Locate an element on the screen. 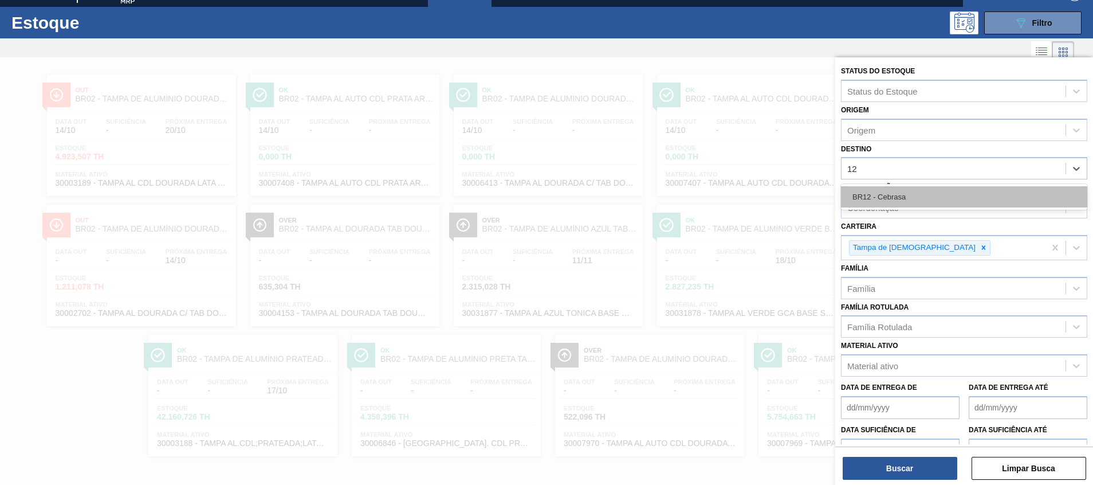  div: Pogramando: nenhum usuário selecionado is located at coordinates (964, 23).